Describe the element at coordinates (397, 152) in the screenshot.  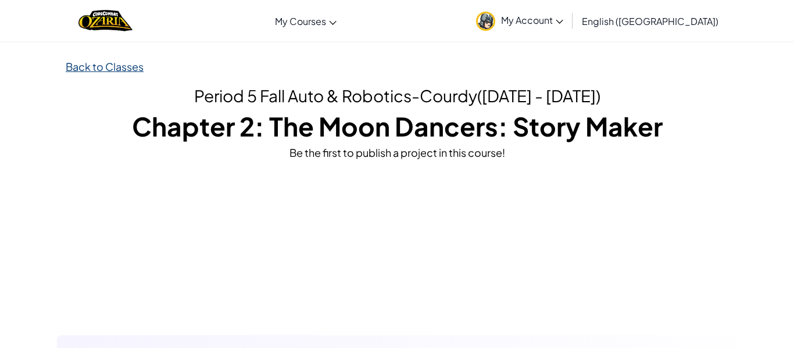
I see `div: Be the first to publish a project in this course!` at that location.